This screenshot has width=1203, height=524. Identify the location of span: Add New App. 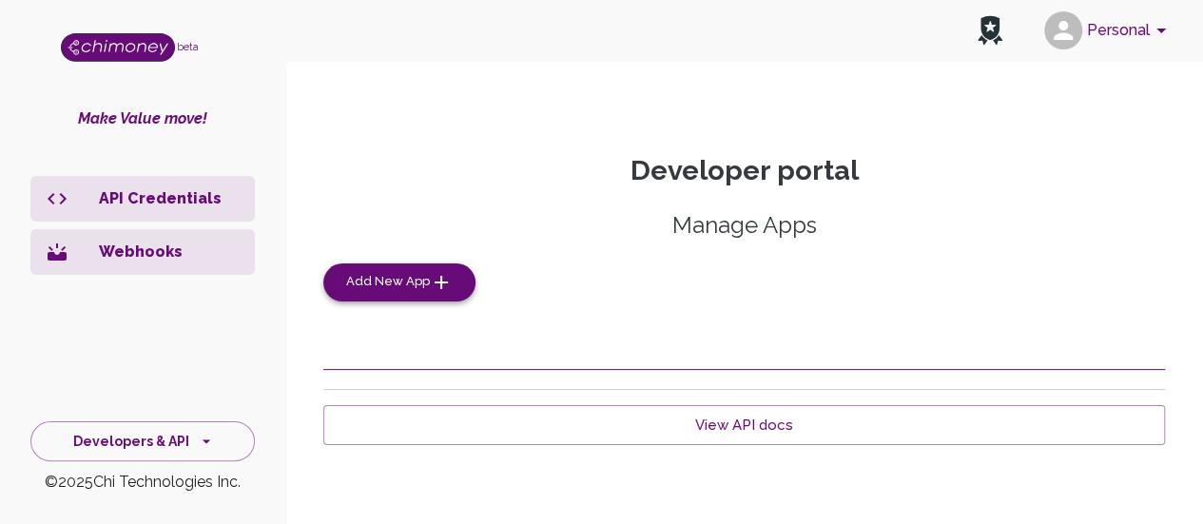
(388, 282).